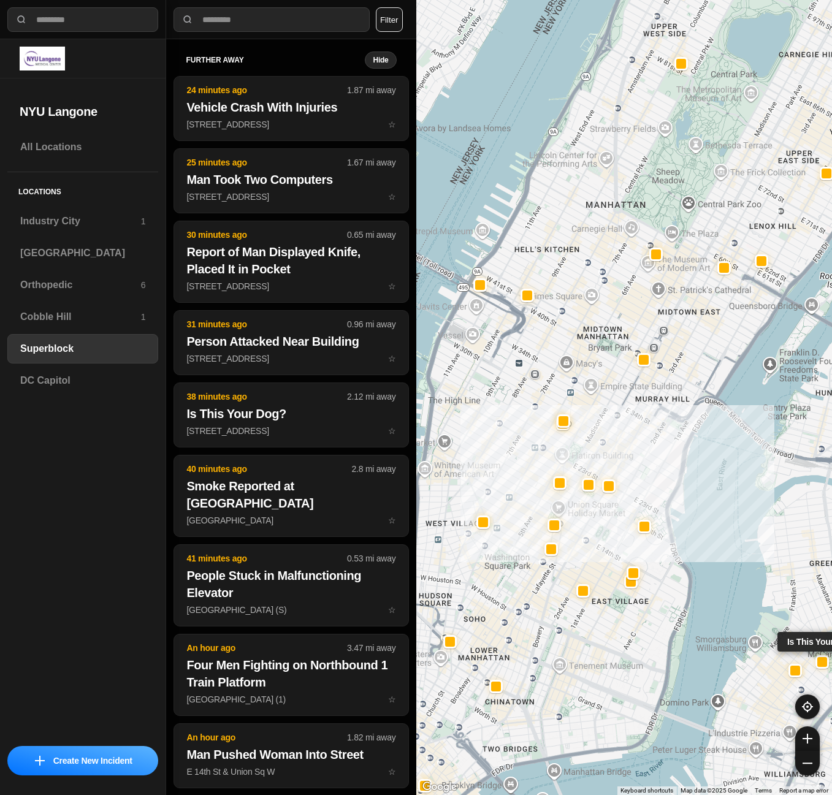 The image size is (832, 795). What do you see at coordinates (83, 317) in the screenshot?
I see `a: Cobble Hill1` at bounding box center [83, 317].